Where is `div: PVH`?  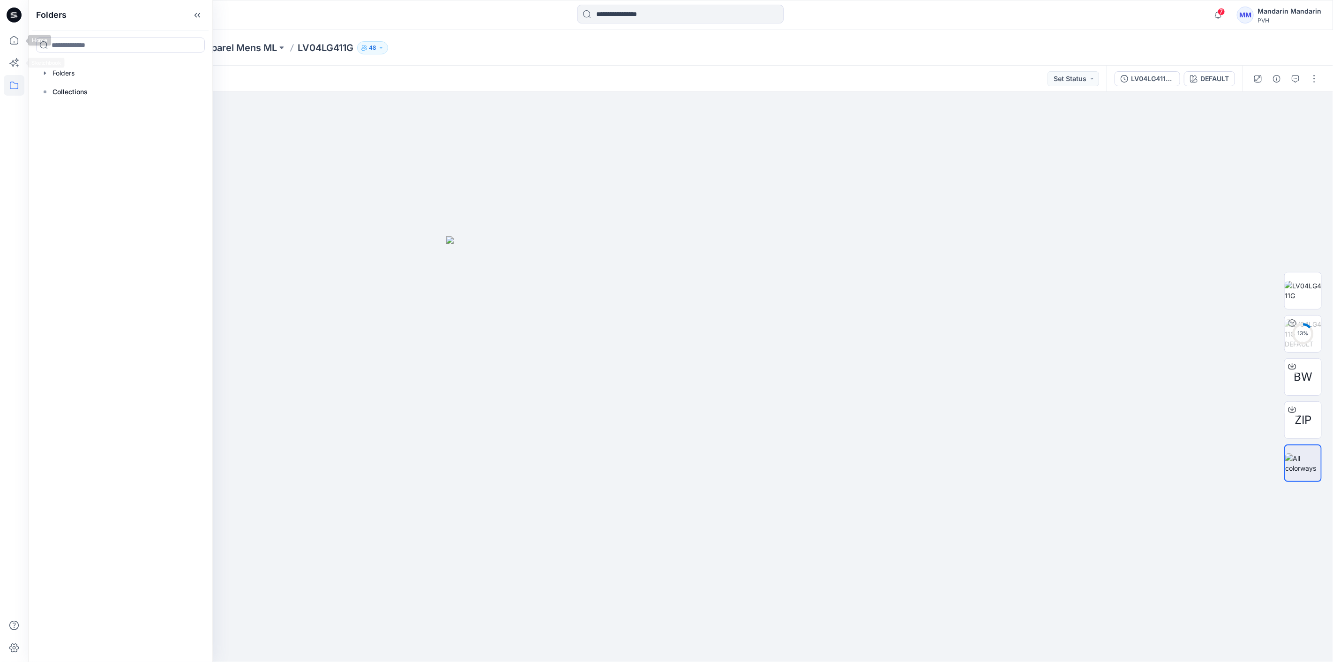
div: PVH is located at coordinates (1290, 20).